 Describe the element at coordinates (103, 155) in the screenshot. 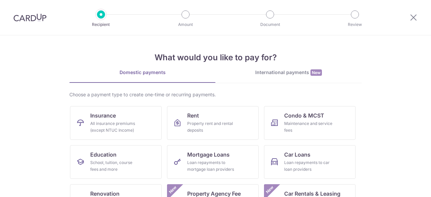

I see `span: Education` at that location.